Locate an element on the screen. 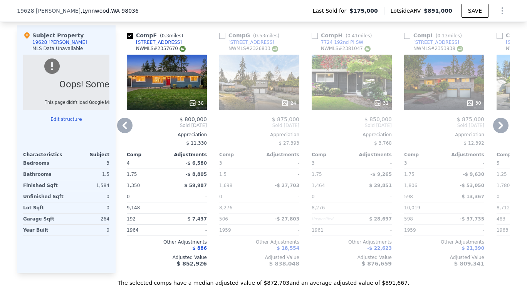 The image size is (527, 299). span: $ 850,000 is located at coordinates (378, 119).